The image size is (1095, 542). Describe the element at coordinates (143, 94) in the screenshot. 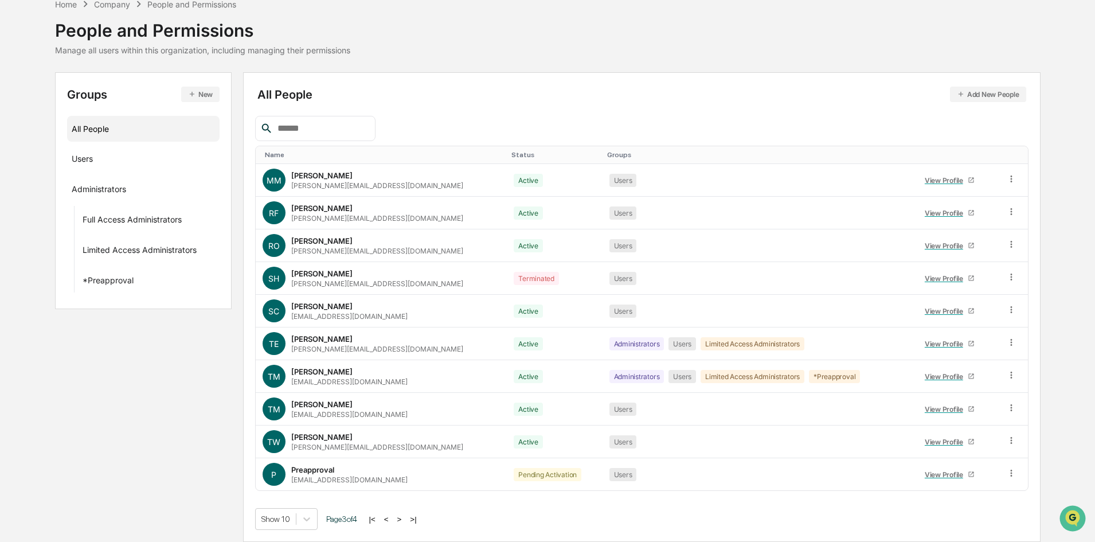

I see `div: Groups` at that location.